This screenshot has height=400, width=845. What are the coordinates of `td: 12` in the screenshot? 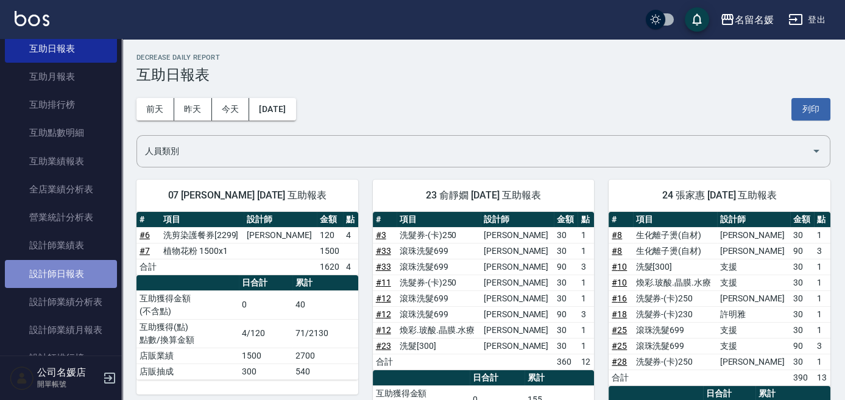 It's located at (586, 362).